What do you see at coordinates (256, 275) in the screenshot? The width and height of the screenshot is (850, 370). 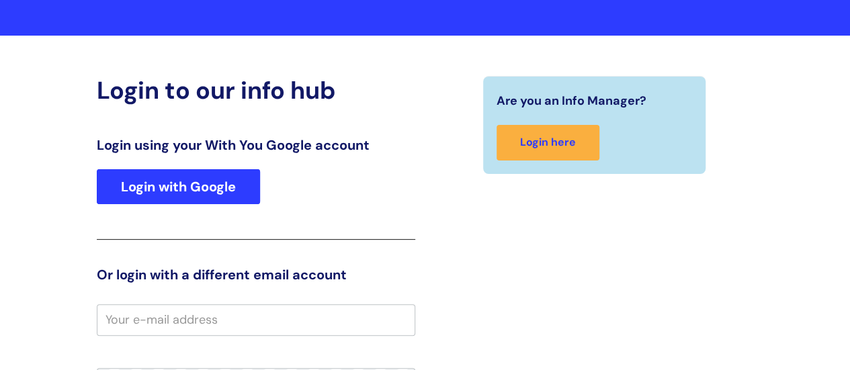 I see `h3: Or login with a different email account` at bounding box center [256, 275].